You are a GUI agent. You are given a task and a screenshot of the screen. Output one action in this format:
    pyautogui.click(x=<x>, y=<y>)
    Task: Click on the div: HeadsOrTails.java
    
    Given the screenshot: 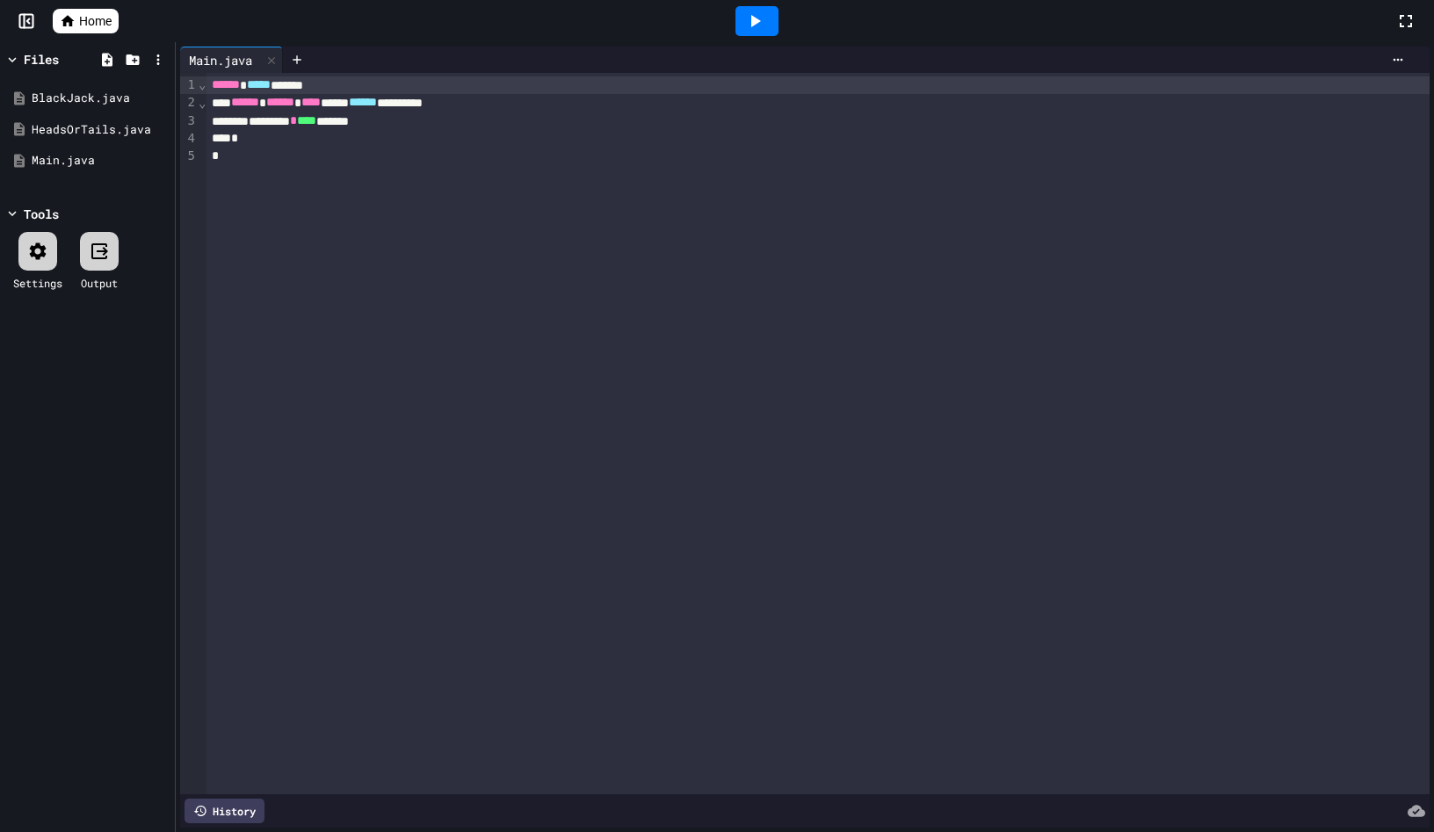 What is the action you would take?
    pyautogui.click(x=100, y=130)
    